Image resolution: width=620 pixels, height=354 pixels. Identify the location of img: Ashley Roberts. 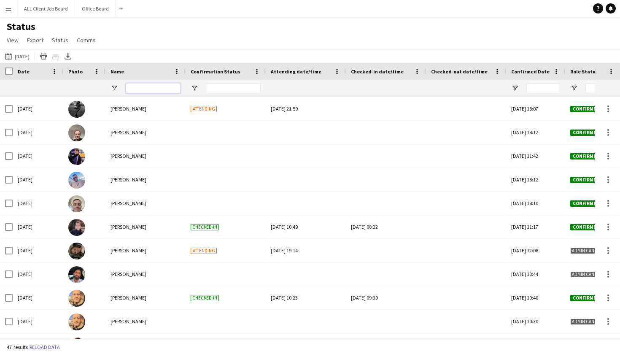
(77, 180).